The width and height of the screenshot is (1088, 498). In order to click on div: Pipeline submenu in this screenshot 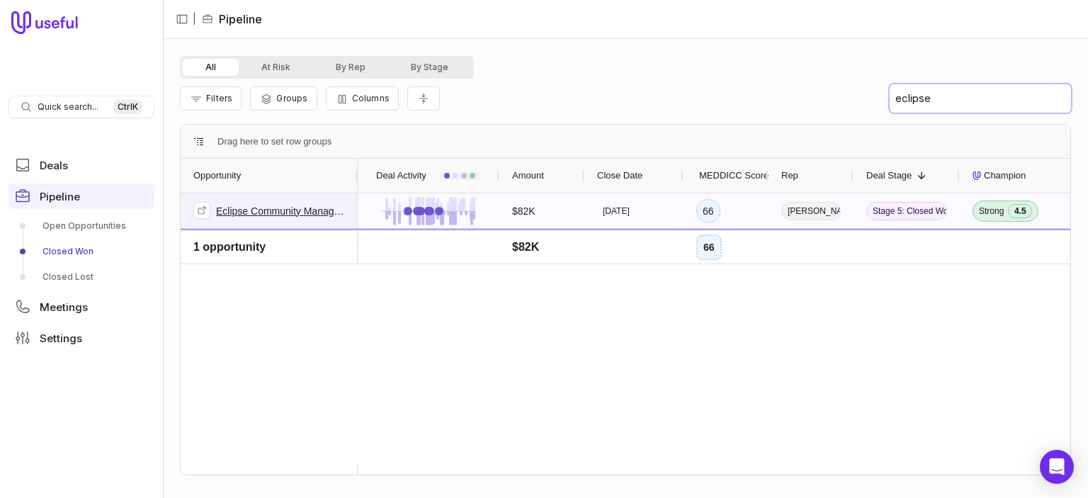, I will do `click(81, 252)`.